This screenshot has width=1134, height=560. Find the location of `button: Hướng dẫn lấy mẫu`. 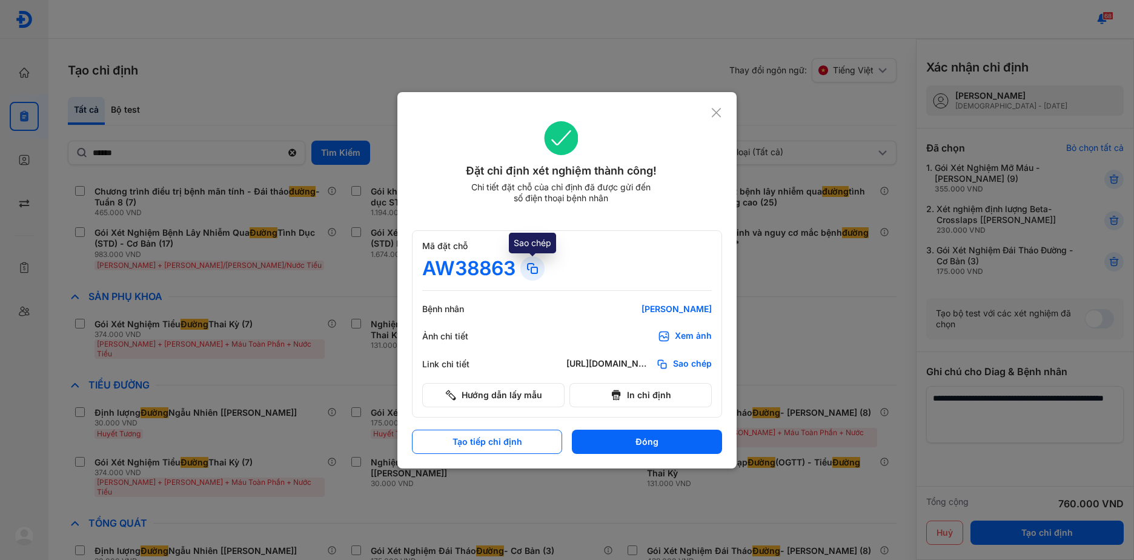

button: Hướng dẫn lấy mẫu is located at coordinates (493, 395).